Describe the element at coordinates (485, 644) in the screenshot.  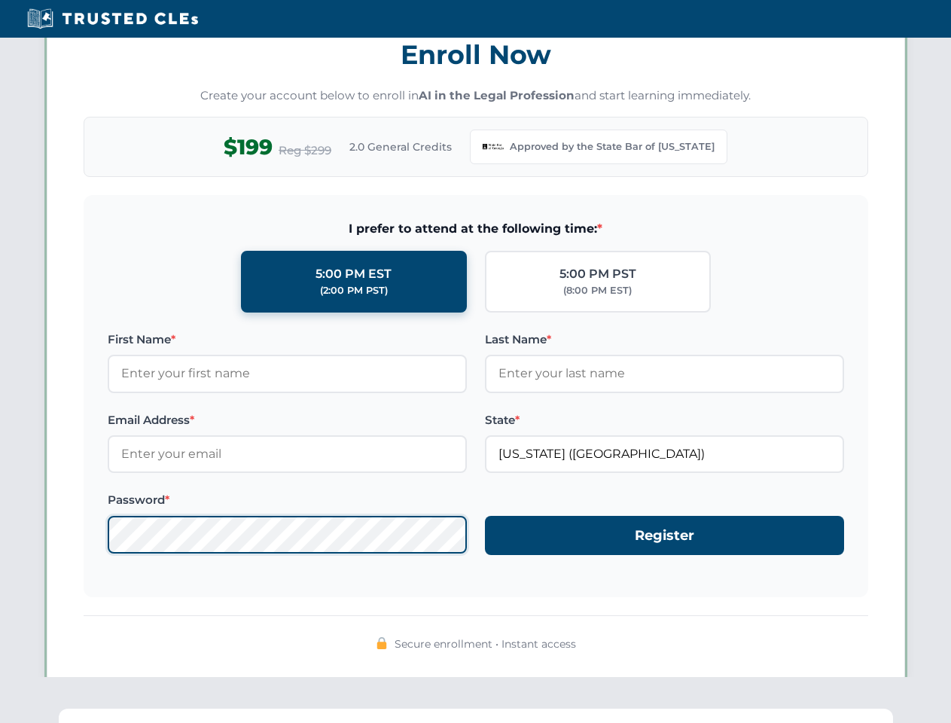
I see `span: Secure enrollment • Instant access` at that location.